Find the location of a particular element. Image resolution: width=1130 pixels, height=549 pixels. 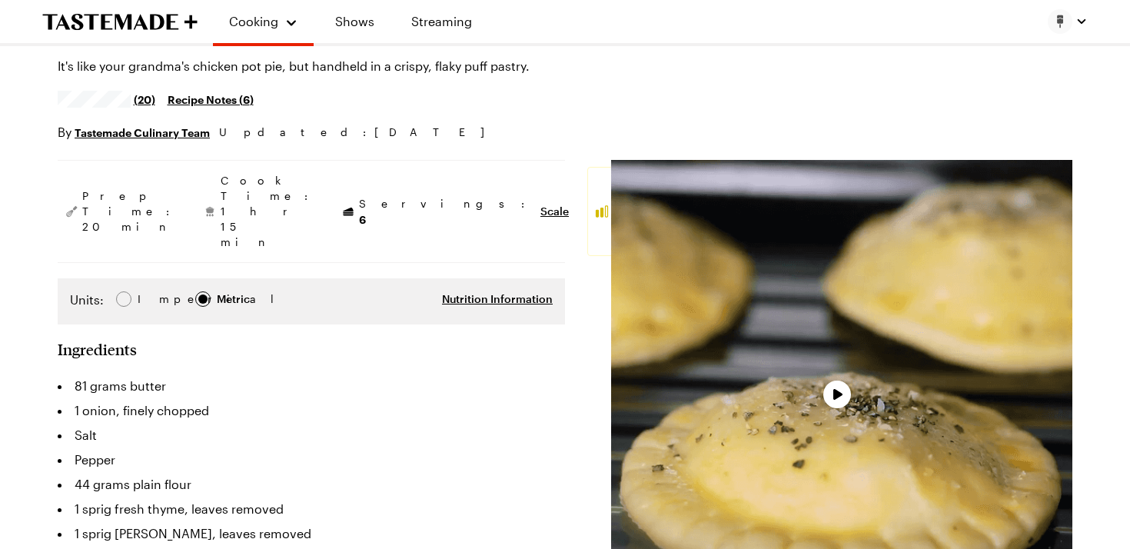

span: Nutrition Information is located at coordinates (497, 299).